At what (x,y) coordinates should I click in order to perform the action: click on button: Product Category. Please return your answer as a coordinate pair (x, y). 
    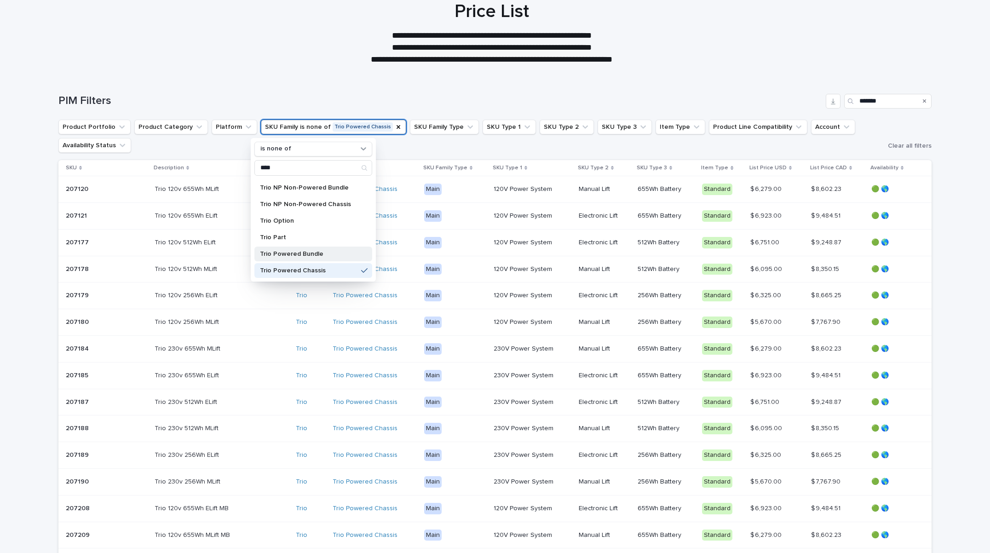
    Looking at the image, I should click on (171, 127).